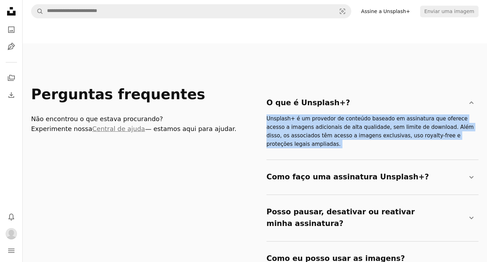 Image resolution: width=487 pixels, height=262 pixels. I want to click on button: Pesquisa visual, so click(342, 11).